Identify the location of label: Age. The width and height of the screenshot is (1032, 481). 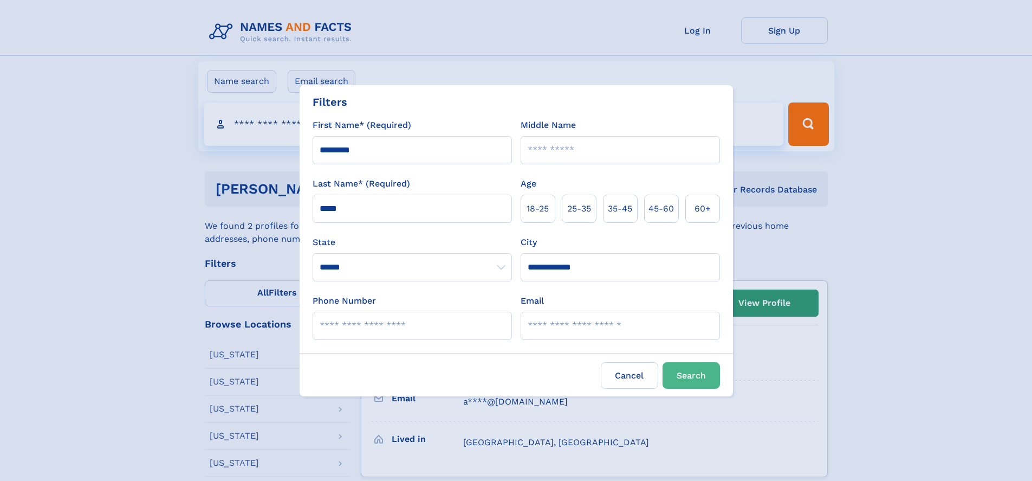
(528, 184).